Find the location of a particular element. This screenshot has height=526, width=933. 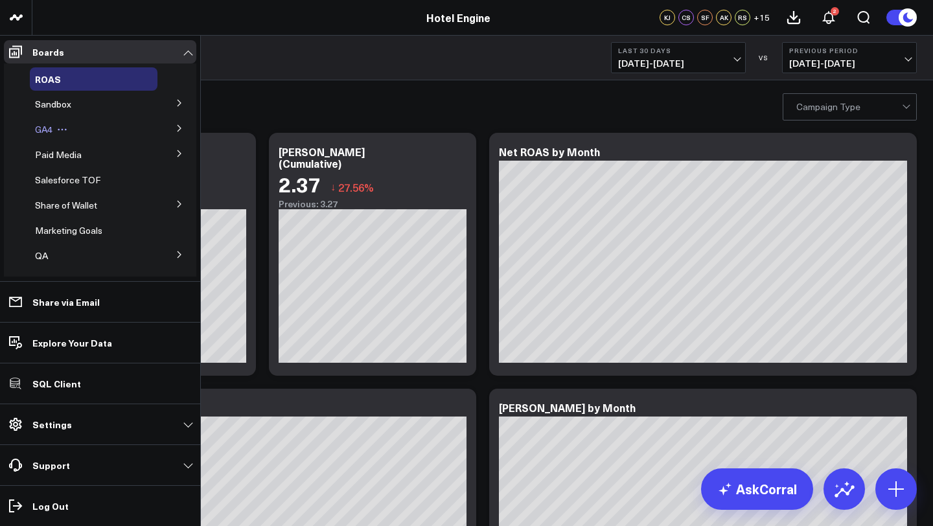

a: Sandbox is located at coordinates (53, 104).